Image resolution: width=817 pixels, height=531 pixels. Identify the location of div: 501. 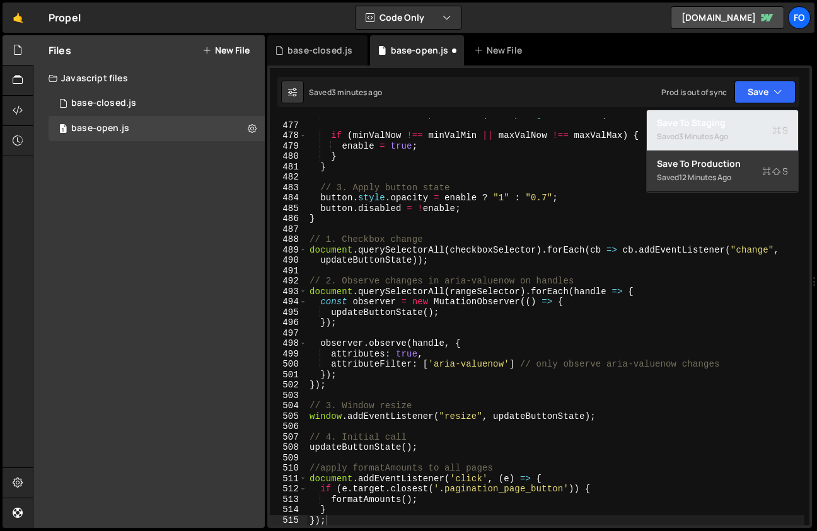
(288, 375).